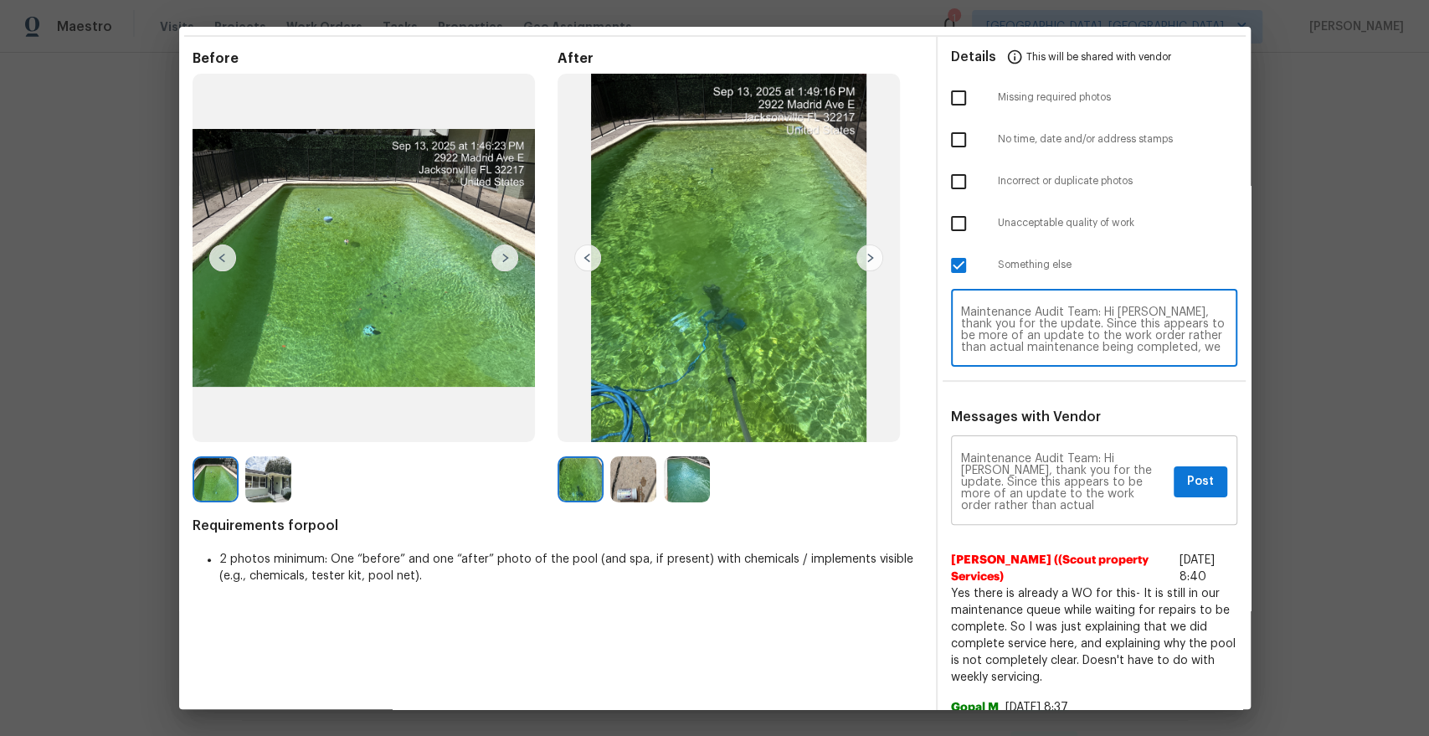 The height and width of the screenshot is (736, 1429). What do you see at coordinates (1201, 482) in the screenshot?
I see `span: Post` at bounding box center [1201, 482].